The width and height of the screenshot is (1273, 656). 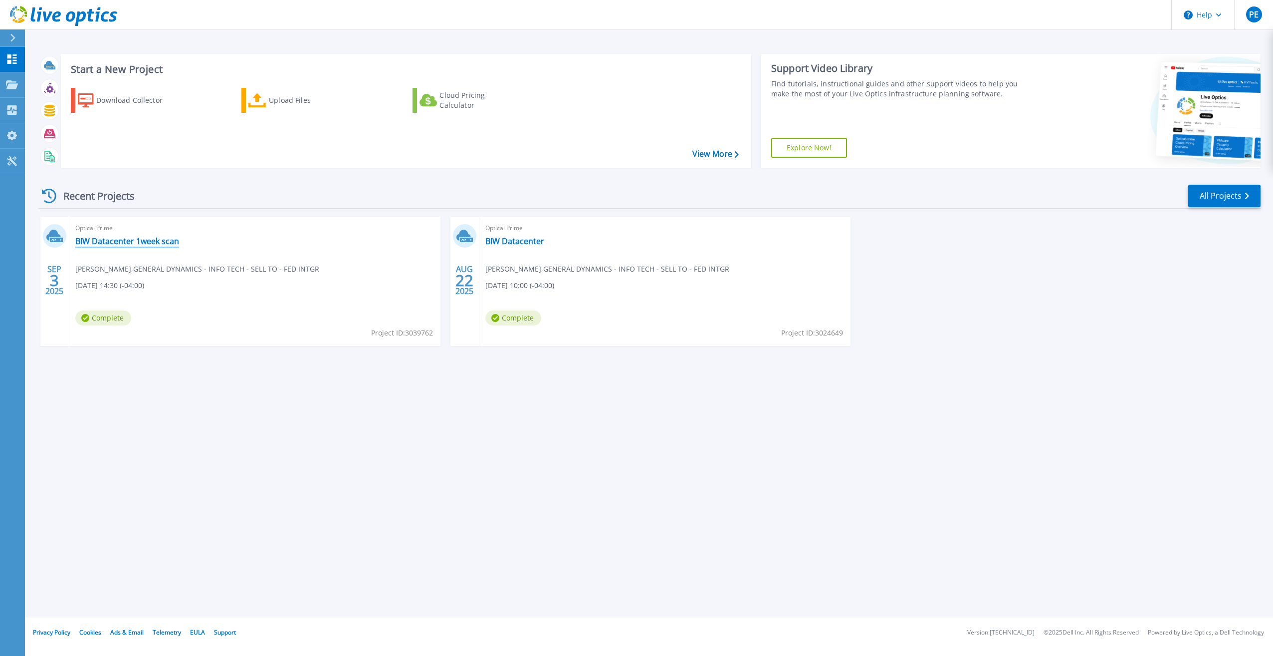 What do you see at coordinates (900, 89) in the screenshot?
I see `div: Find tutorials, instructional guides and other support videos to help you make the most of your L...` at bounding box center [900, 89].